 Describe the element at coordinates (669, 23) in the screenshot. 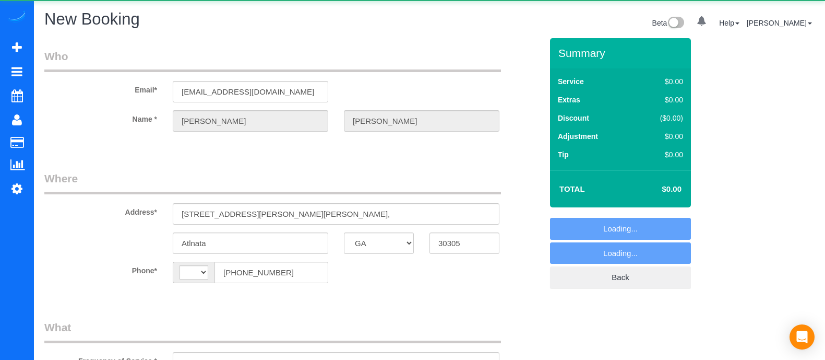

I see `a: Beta` at that location.